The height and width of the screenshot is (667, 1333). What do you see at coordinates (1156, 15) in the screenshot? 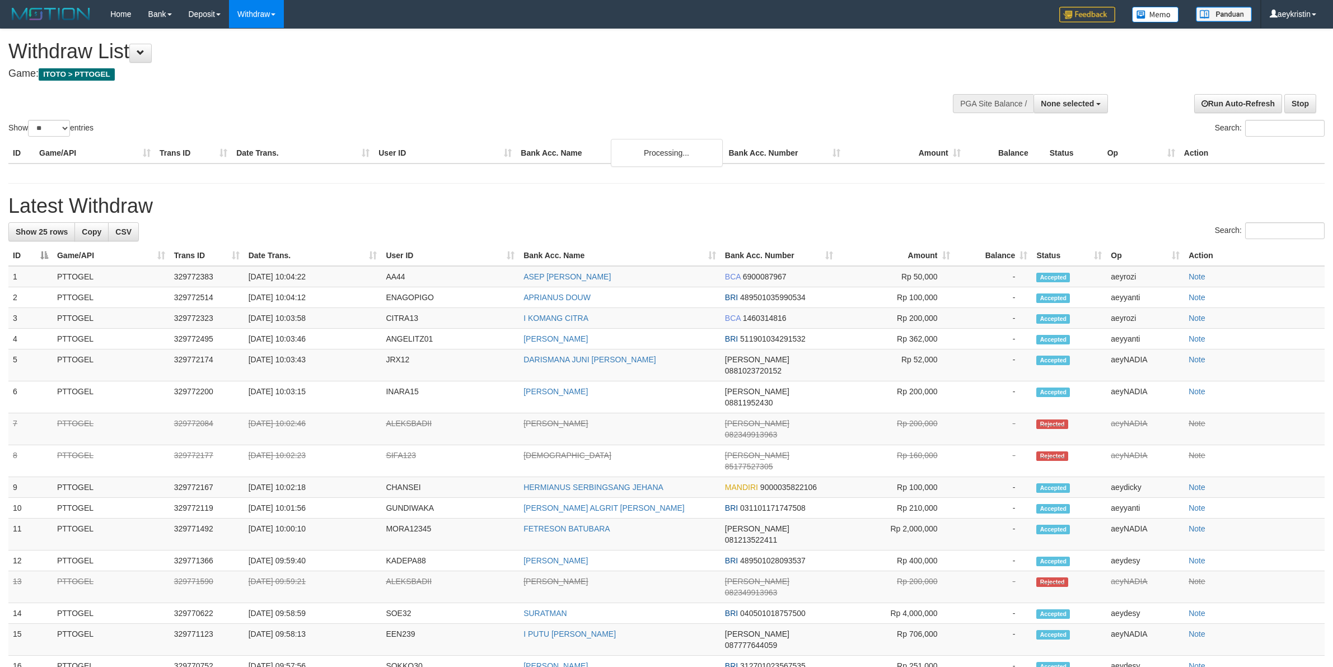
I see `img: Button%20Memo.svg` at bounding box center [1156, 15].